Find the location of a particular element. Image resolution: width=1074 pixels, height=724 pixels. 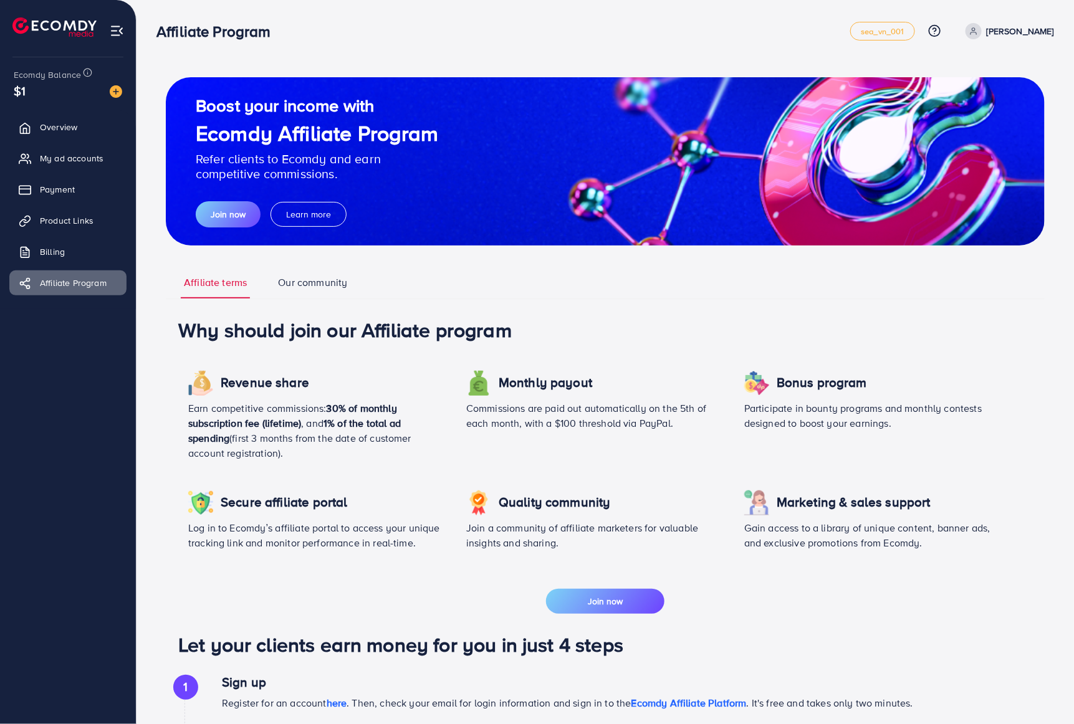

span: Billing is located at coordinates (52, 252).